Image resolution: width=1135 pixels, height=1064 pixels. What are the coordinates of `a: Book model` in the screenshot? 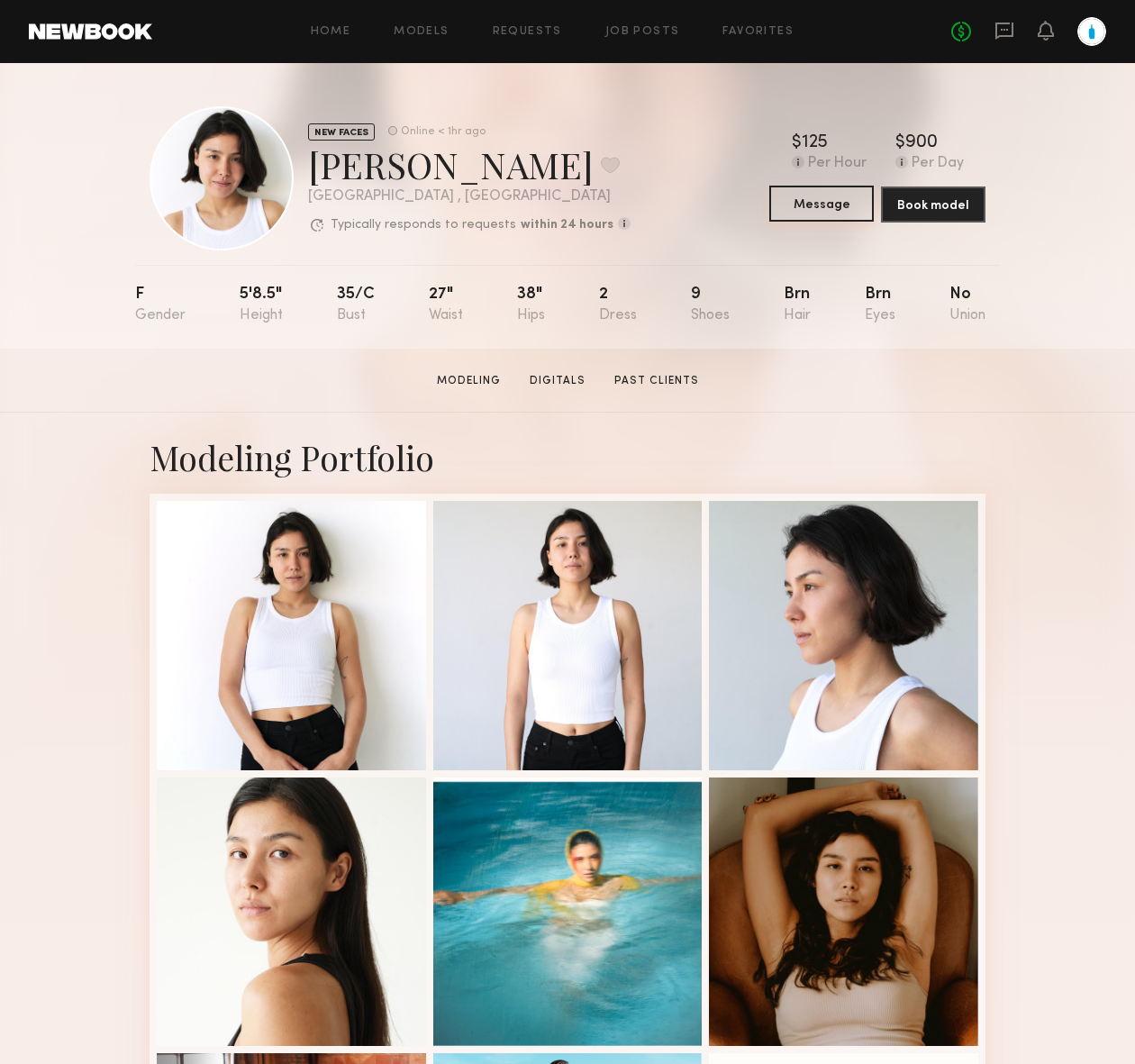 It's located at (934, 204).